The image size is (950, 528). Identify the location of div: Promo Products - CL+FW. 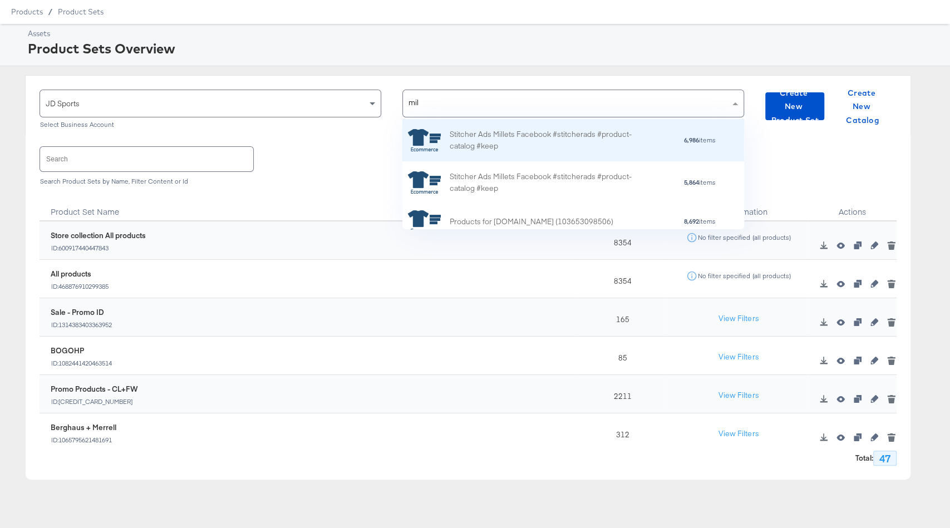
(94, 389).